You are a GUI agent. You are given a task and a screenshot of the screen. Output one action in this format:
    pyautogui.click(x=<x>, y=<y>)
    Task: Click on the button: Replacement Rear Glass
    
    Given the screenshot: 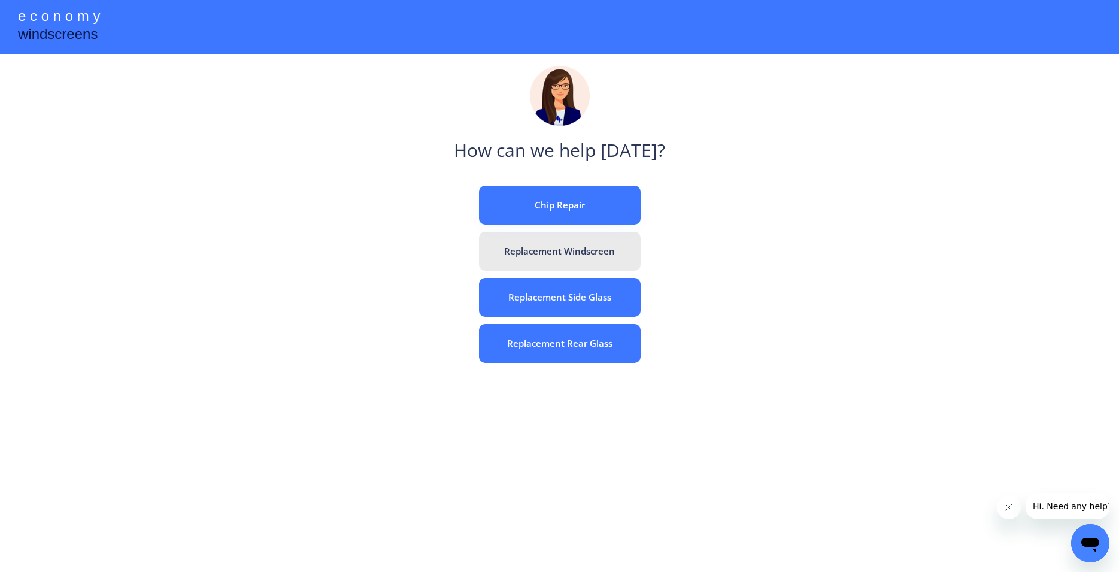 What is the action you would take?
    pyautogui.click(x=560, y=343)
    